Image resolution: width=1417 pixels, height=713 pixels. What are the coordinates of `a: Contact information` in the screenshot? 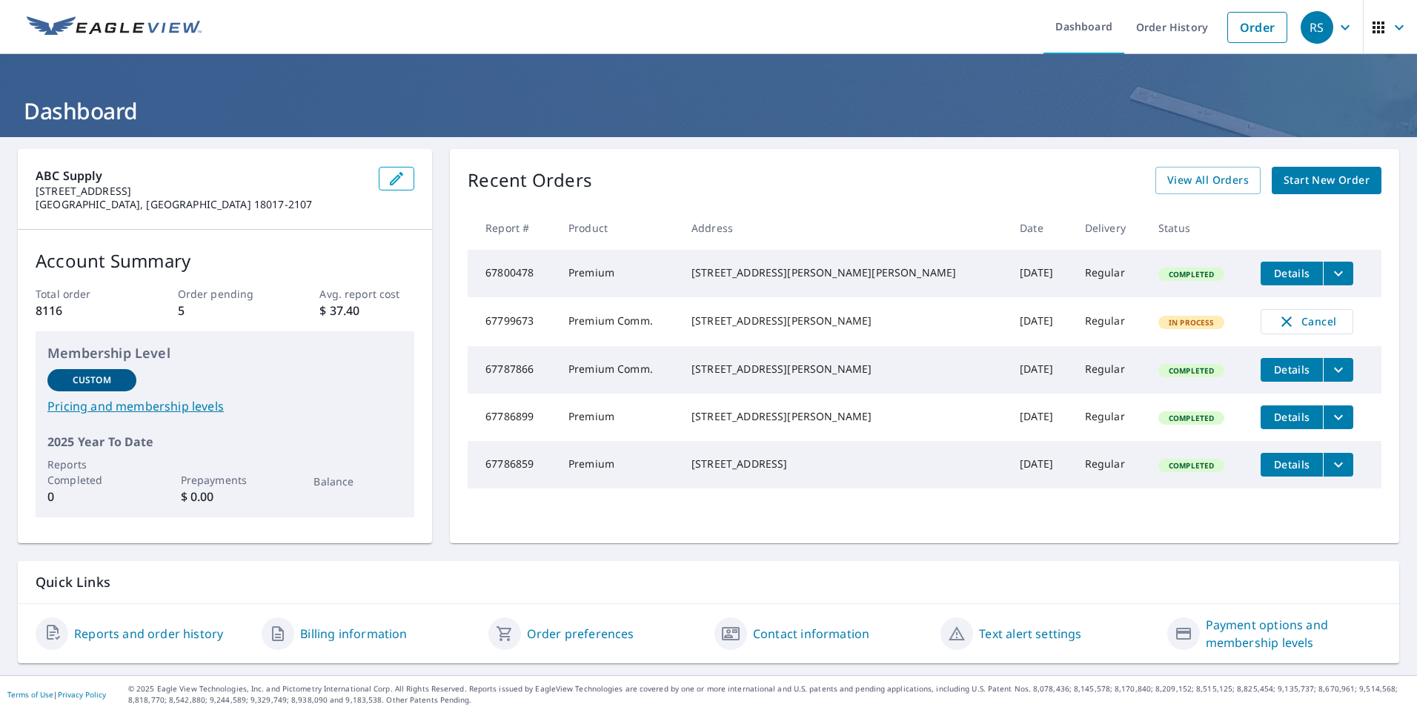 It's located at (811, 633).